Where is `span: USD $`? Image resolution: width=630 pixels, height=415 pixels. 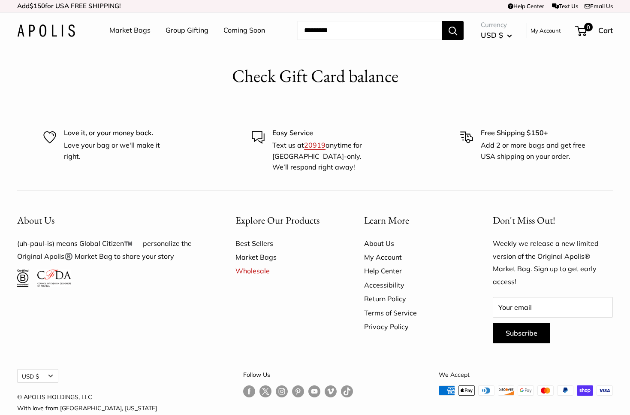
span: USD $ is located at coordinates (492, 35).